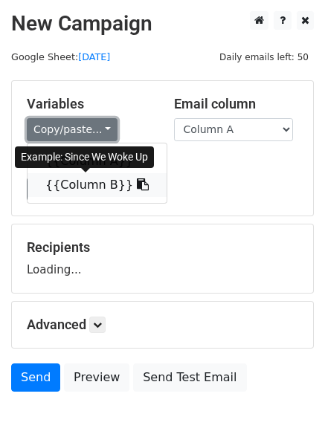 Image resolution: width=325 pixels, height=434 pixels. I want to click on a: Send, so click(36, 377).